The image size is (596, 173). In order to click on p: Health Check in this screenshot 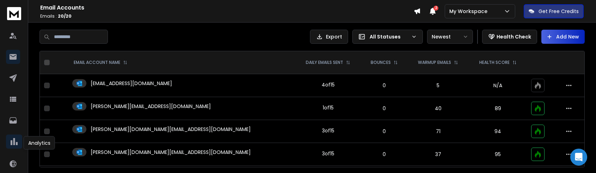, I will do `click(514, 37)`.